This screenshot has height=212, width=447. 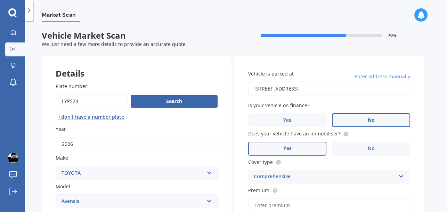 What do you see at coordinates (294, 133) in the screenshot?
I see `span: Does your vehicle have an immobiliser?` at bounding box center [294, 133].